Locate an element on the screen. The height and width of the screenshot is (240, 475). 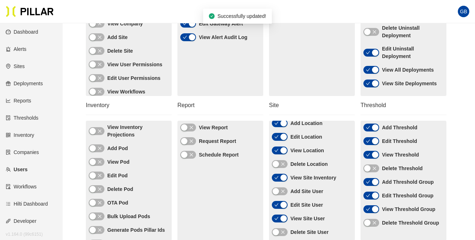
label: Edit User Permissions is located at coordinates (134, 78).